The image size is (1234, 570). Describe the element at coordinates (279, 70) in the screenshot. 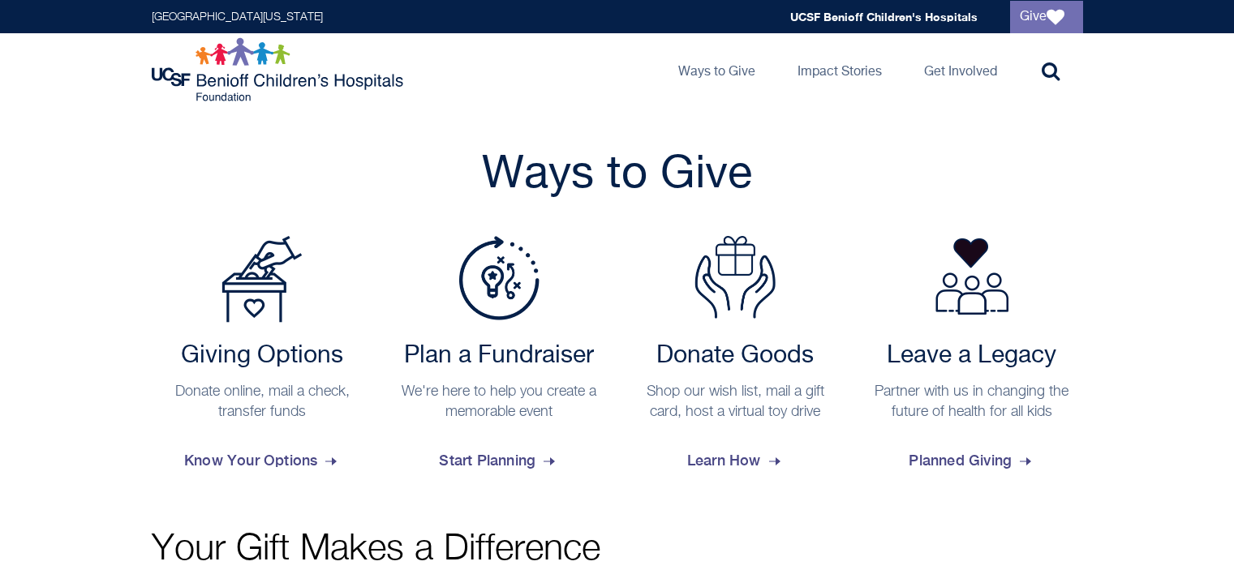

I see `img: Logo for UCSF Benioff Children's Hospitals Foundation` at that location.